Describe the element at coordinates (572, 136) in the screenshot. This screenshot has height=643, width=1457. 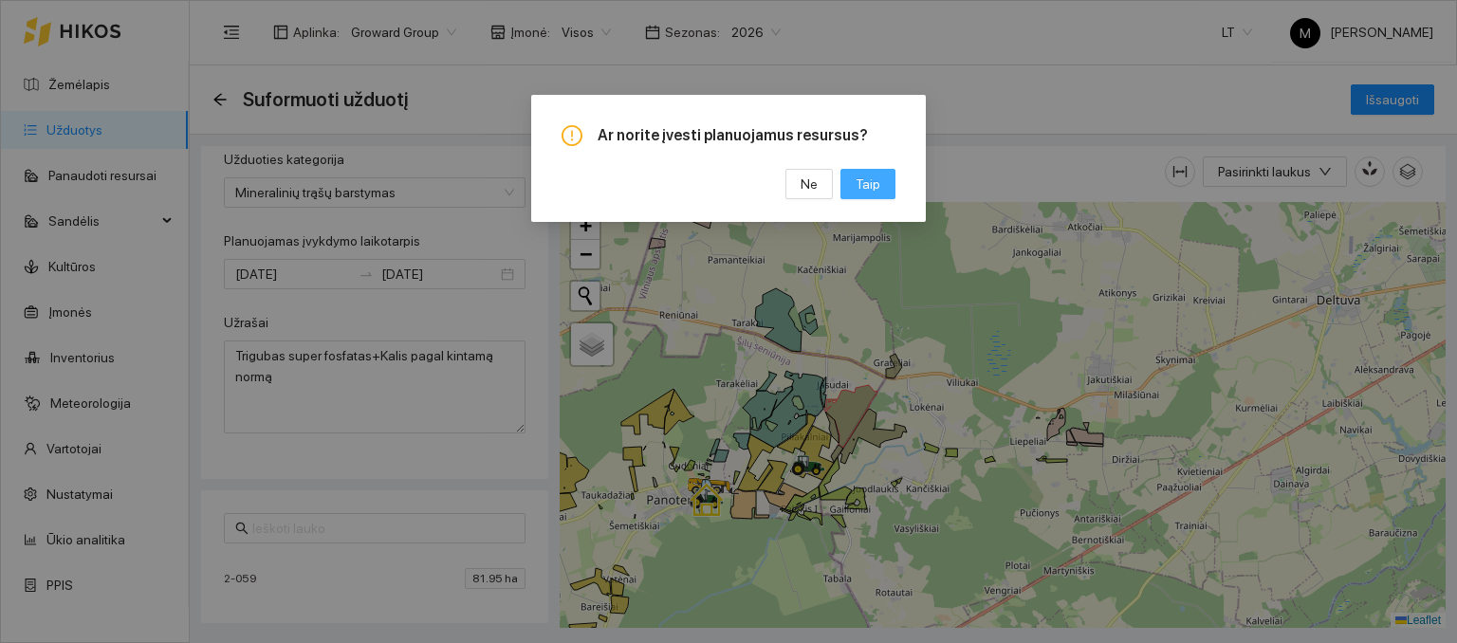
I see `span: exclamation-circle` at that location.